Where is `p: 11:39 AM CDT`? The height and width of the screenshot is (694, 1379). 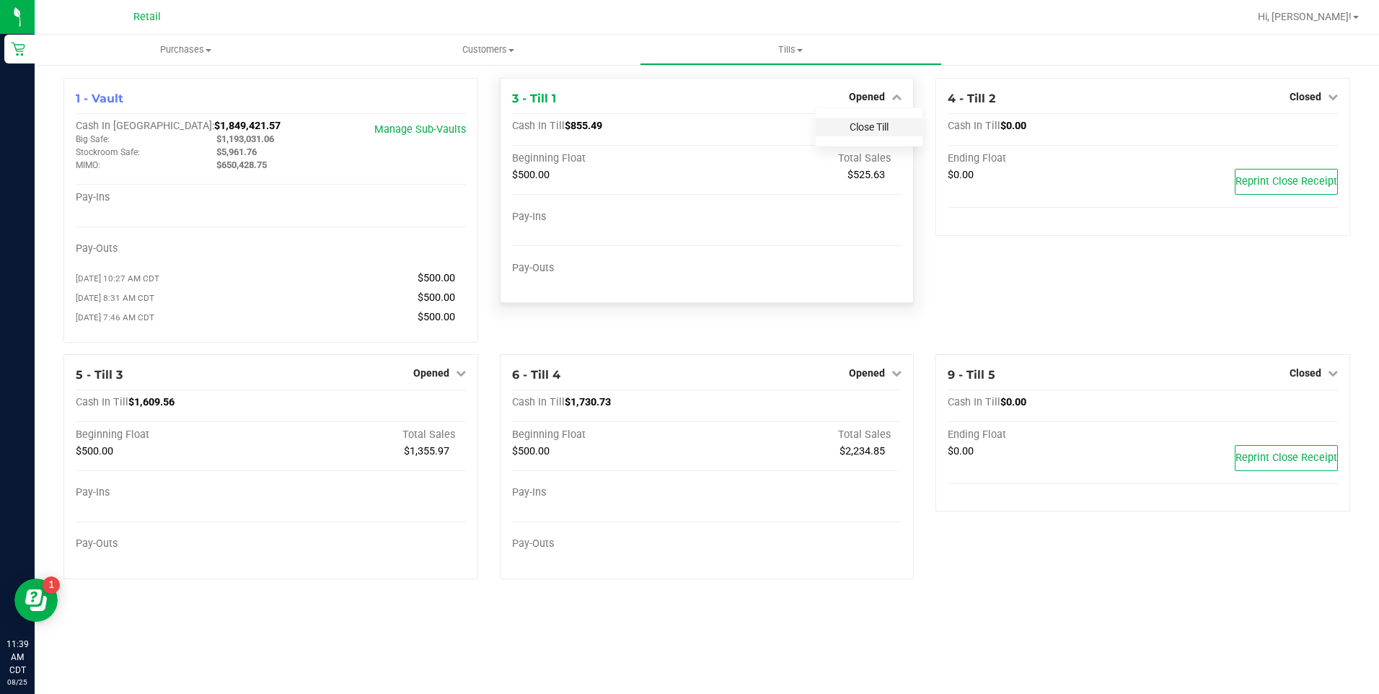 p: 11:39 AM CDT is located at coordinates (17, 657).